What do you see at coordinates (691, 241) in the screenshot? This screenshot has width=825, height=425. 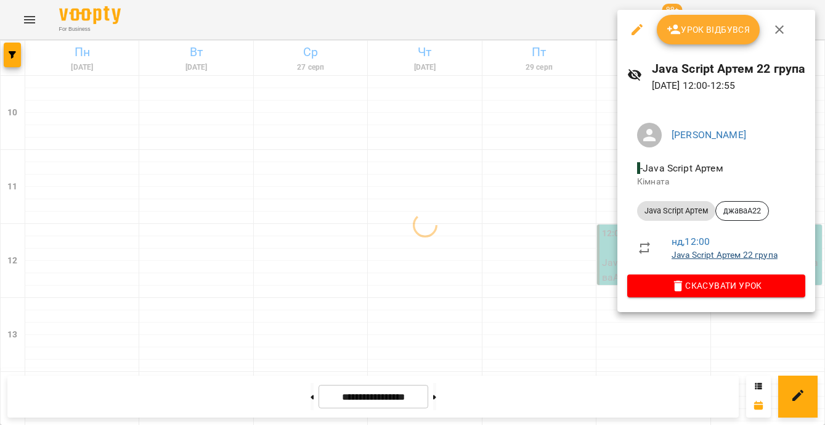 I see `a: нд , 12:00` at bounding box center [691, 241].